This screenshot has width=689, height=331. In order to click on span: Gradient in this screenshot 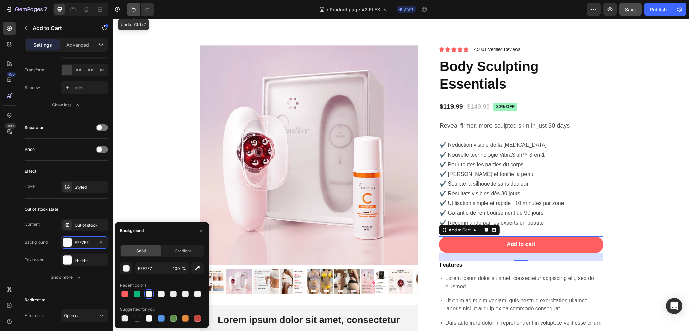, I will do `click(183, 251)`.